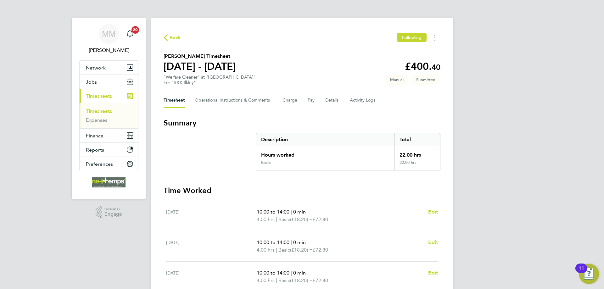 This screenshot has height=289, width=604. What do you see at coordinates (363, 100) in the screenshot?
I see `button: Activity Logs` at bounding box center [363, 100].